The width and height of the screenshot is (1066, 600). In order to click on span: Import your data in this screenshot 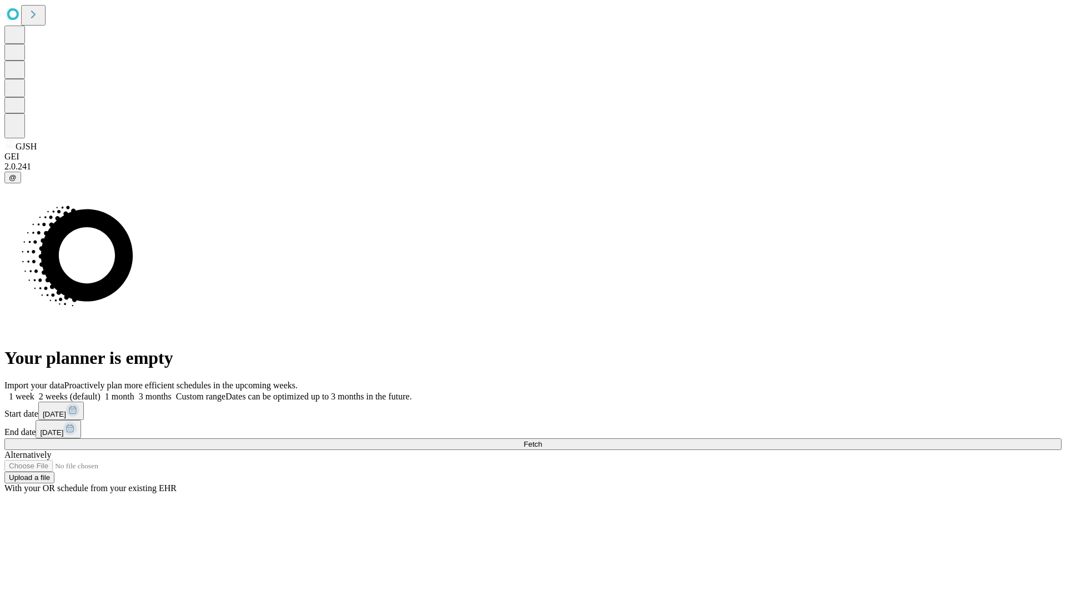, I will do `click(34, 385)`.